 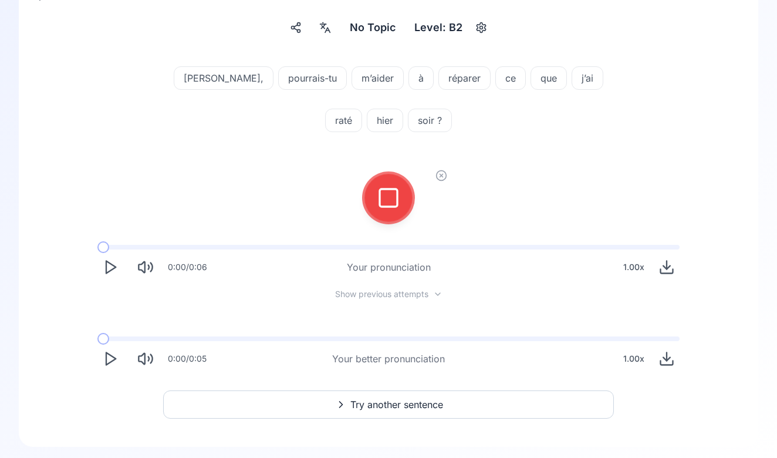 I want to click on button: m’aider, so click(x=377, y=78).